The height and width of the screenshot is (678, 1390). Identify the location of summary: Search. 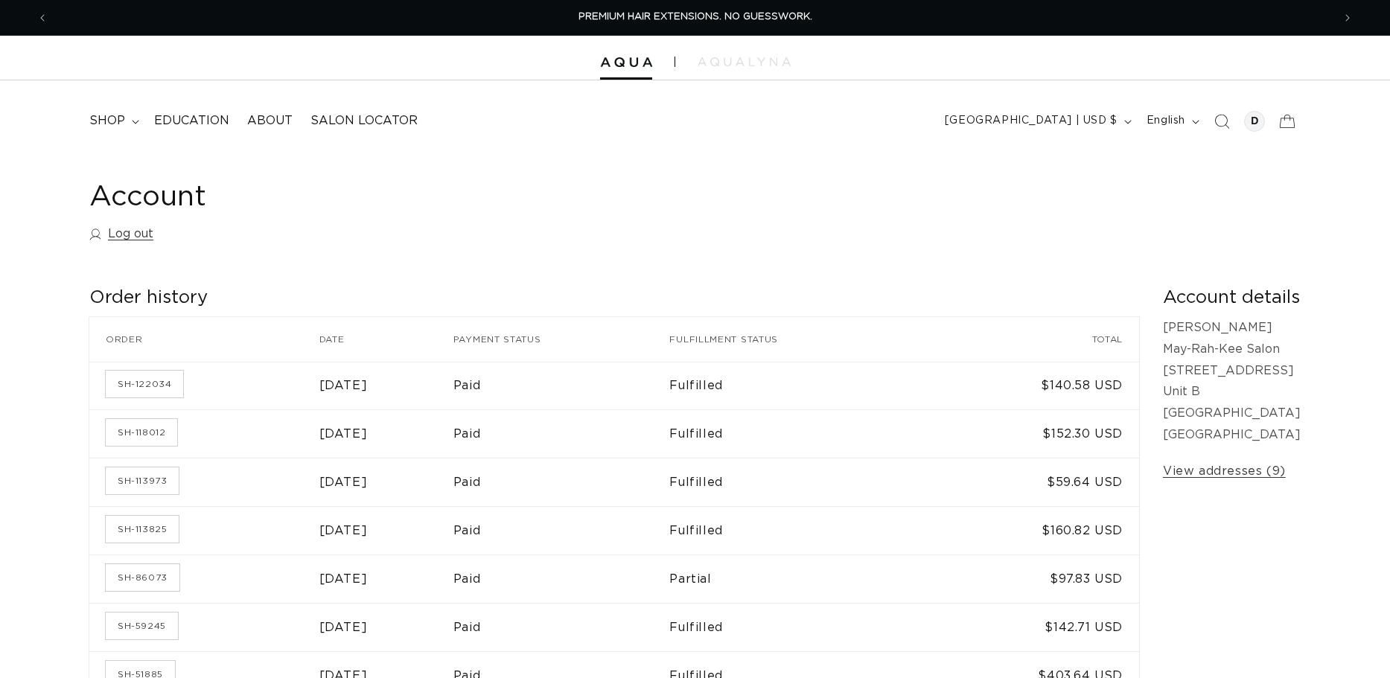
(1222, 121).